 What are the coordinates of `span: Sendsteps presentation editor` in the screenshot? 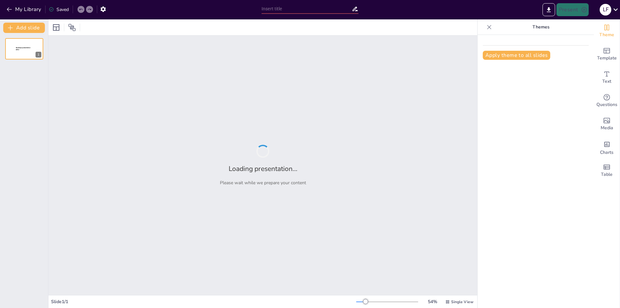 It's located at (23, 48).